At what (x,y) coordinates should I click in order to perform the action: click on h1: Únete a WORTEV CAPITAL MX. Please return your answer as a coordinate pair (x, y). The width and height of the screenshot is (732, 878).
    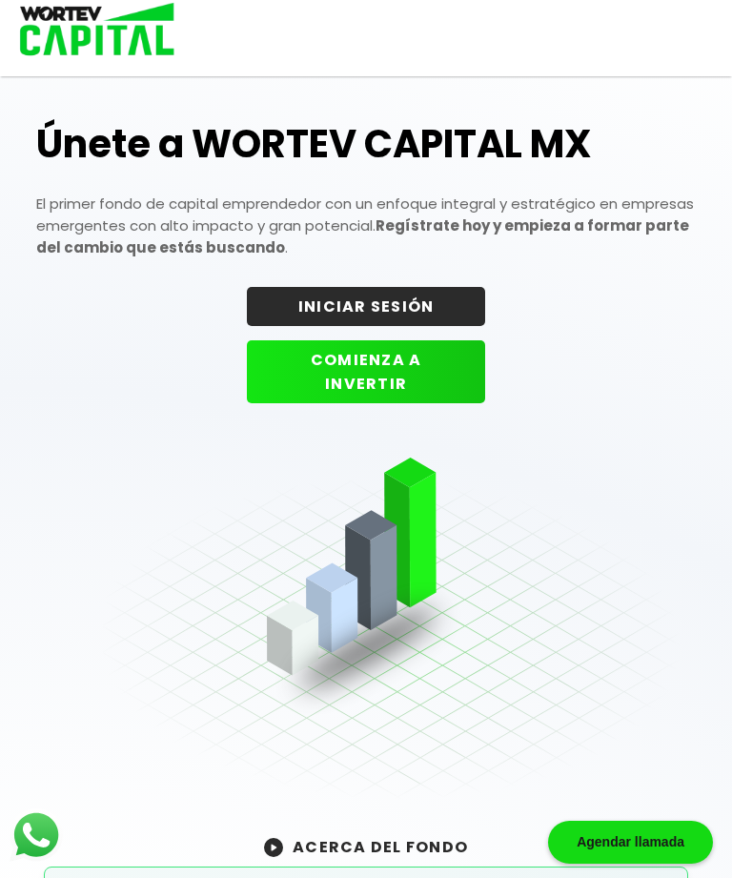
    Looking at the image, I should click on (365, 144).